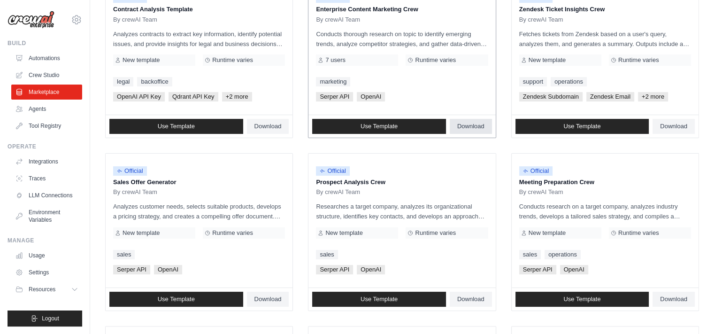  I want to click on div: Operate, so click(45, 147).